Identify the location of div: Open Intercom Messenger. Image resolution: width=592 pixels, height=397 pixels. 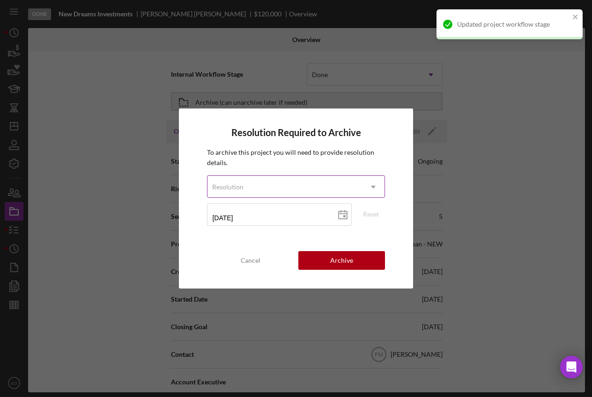
(571, 368).